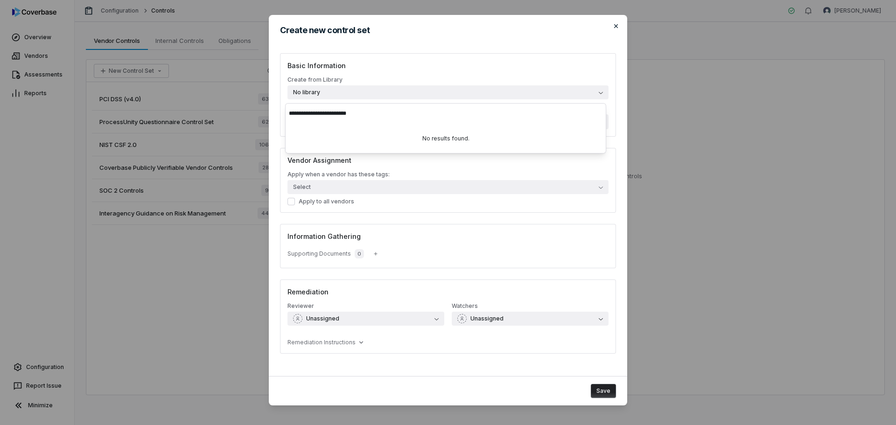  Describe the element at coordinates (306, 92) in the screenshot. I see `span: No library` at that location.